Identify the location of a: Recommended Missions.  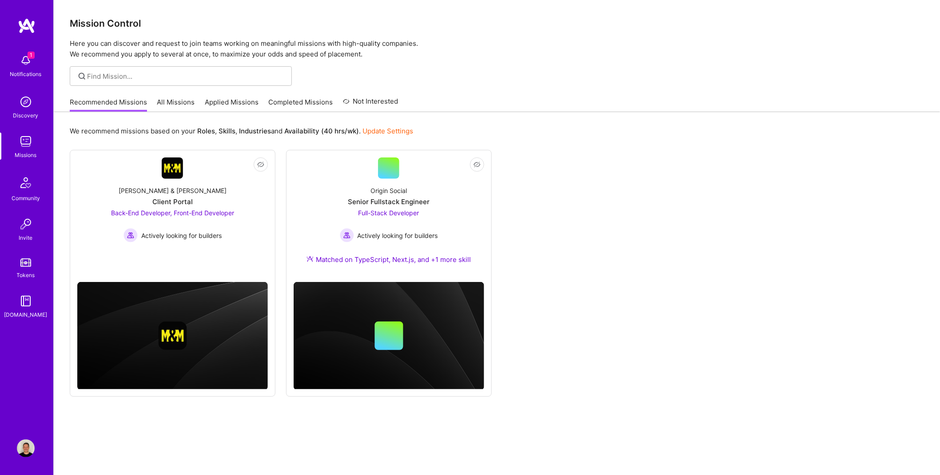
(108, 104).